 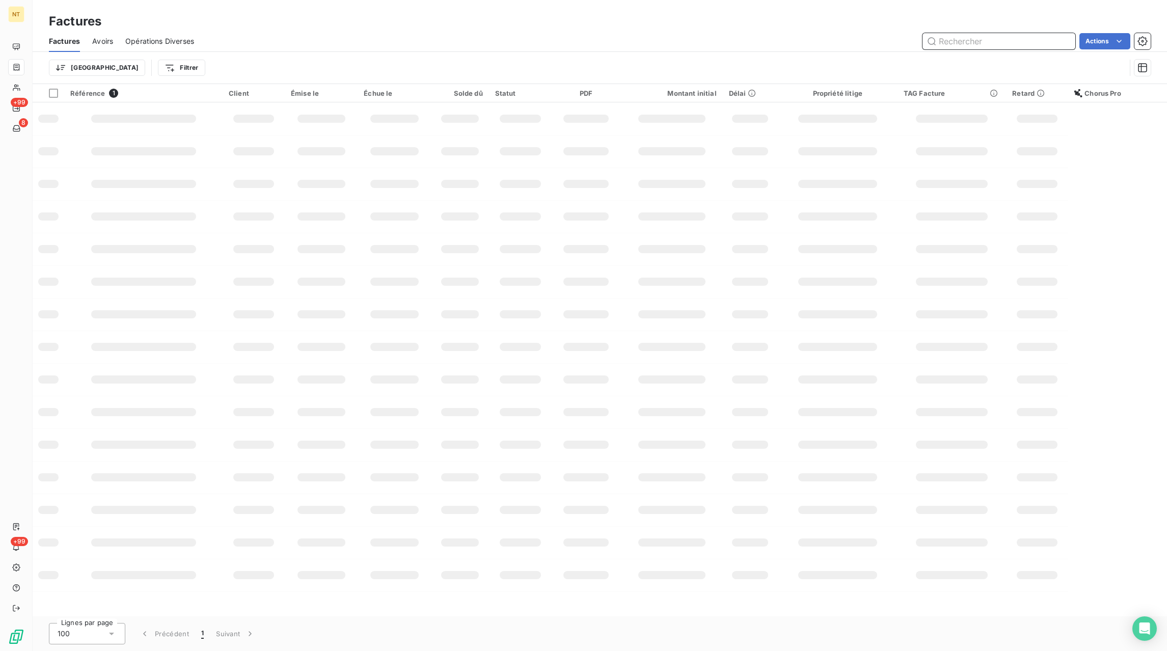 I want to click on span: 8, so click(x=23, y=123).